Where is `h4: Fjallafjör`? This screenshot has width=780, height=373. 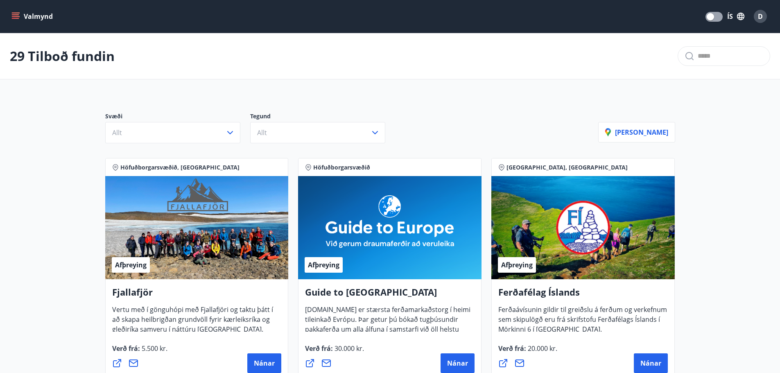
h4: Fjallafjör is located at coordinates (197, 295).